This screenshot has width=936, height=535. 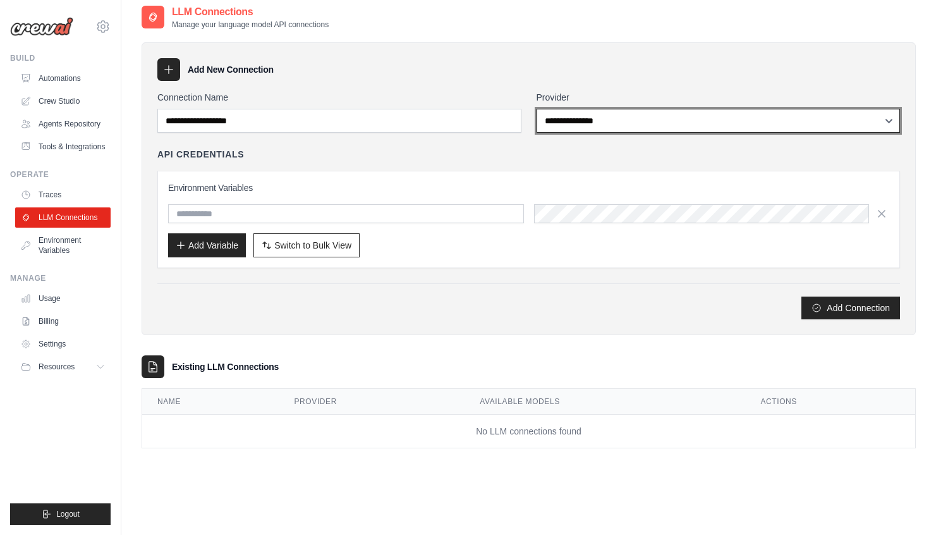 I want to click on td: No LLM connections found, so click(x=528, y=431).